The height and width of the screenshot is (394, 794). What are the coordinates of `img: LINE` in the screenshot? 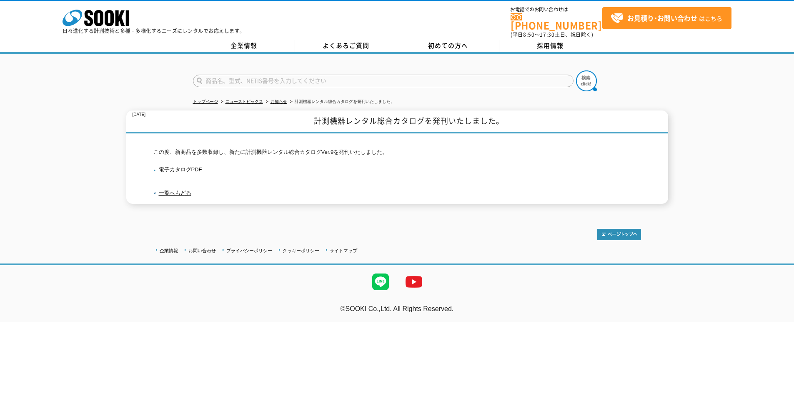 It's located at (381, 282).